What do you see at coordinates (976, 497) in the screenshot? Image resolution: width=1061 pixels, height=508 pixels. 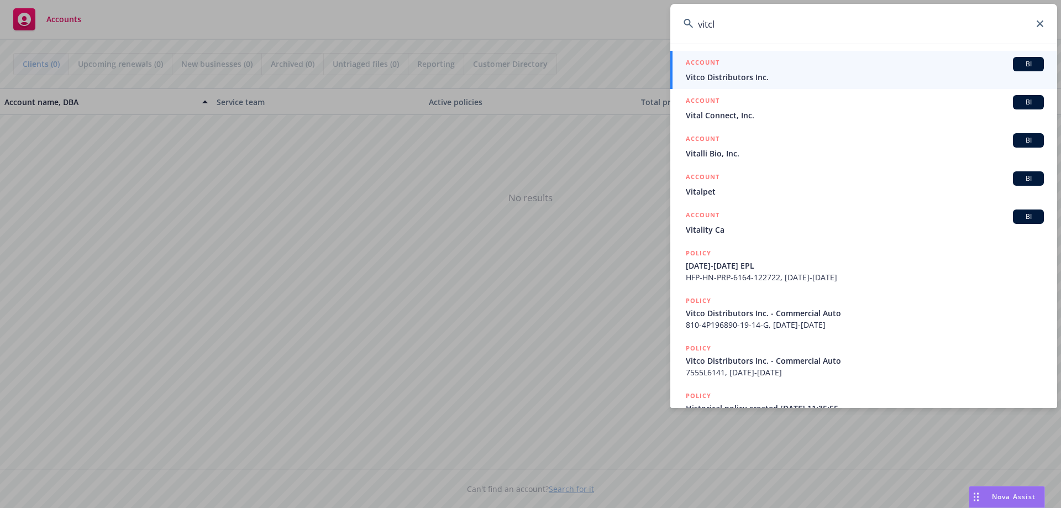 I see `div: Drag to move` at bounding box center [976, 497].